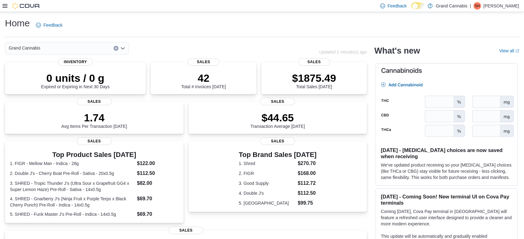 This screenshot has height=239, width=524. I want to click on span: Grand Cannabis, so click(24, 48).